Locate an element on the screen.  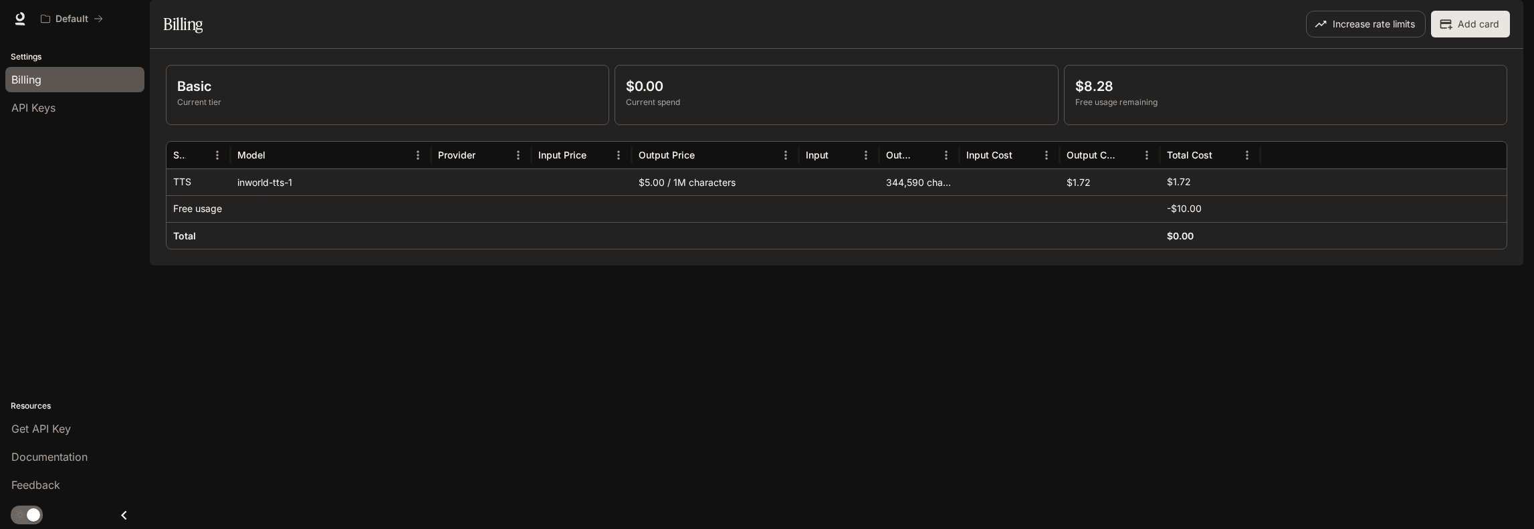
p: $8.28 is located at coordinates (1285, 86).